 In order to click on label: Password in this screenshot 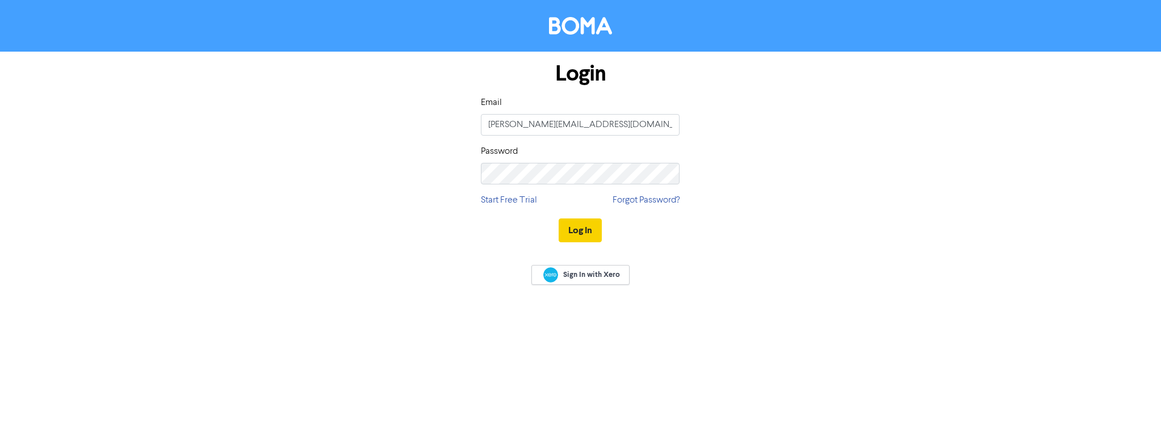, I will do `click(499, 152)`.